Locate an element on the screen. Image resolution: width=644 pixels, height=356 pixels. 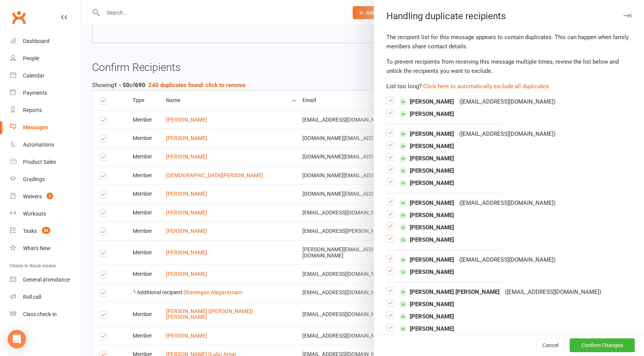
div: Calendar is located at coordinates (34, 76).